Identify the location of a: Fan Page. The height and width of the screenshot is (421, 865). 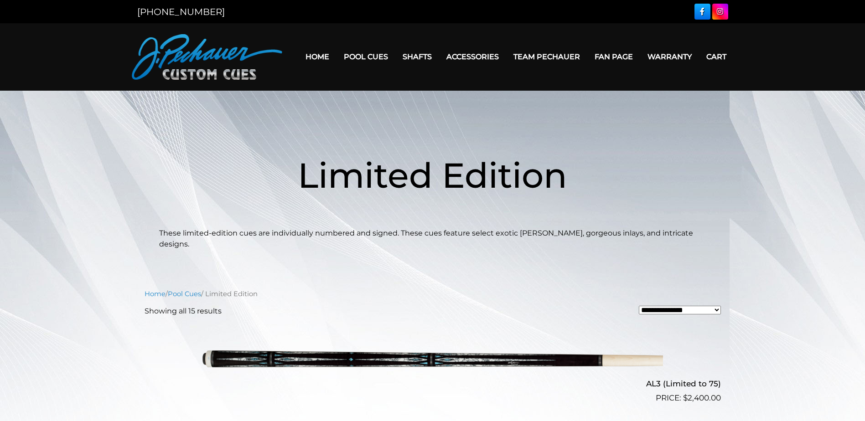
(614, 57).